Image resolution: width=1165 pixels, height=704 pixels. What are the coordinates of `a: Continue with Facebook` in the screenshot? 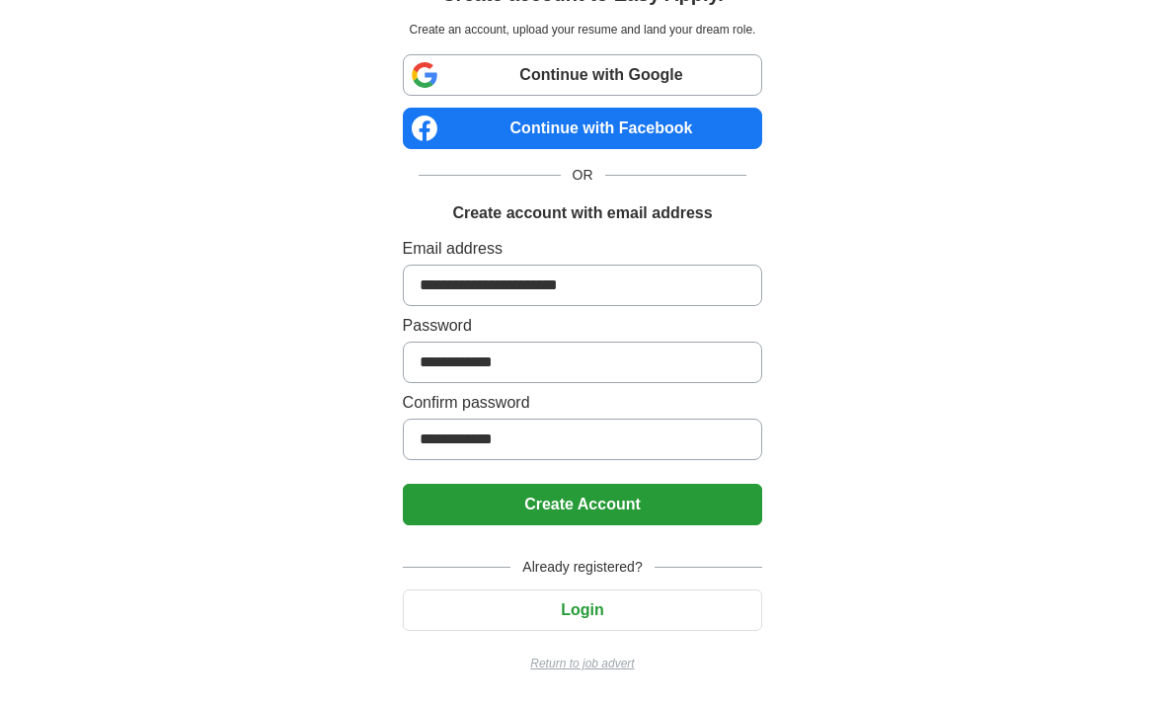 It's located at (583, 128).